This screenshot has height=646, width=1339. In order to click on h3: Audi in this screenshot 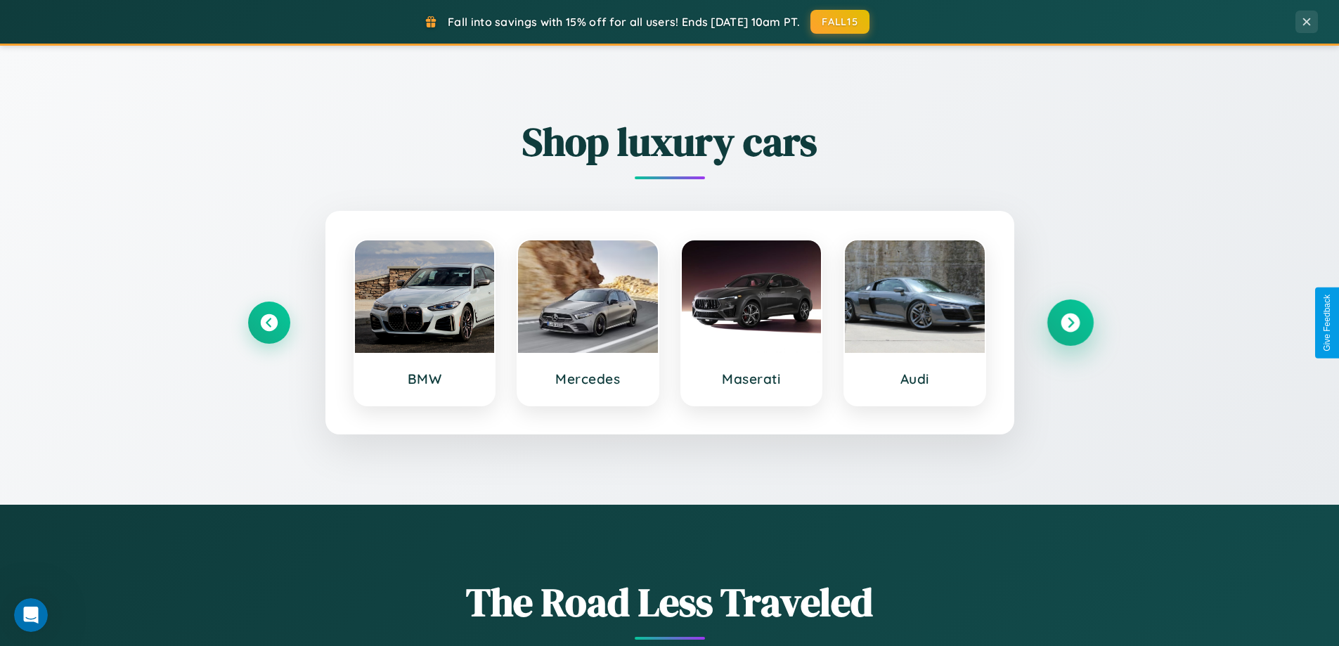, I will do `click(914, 379)`.